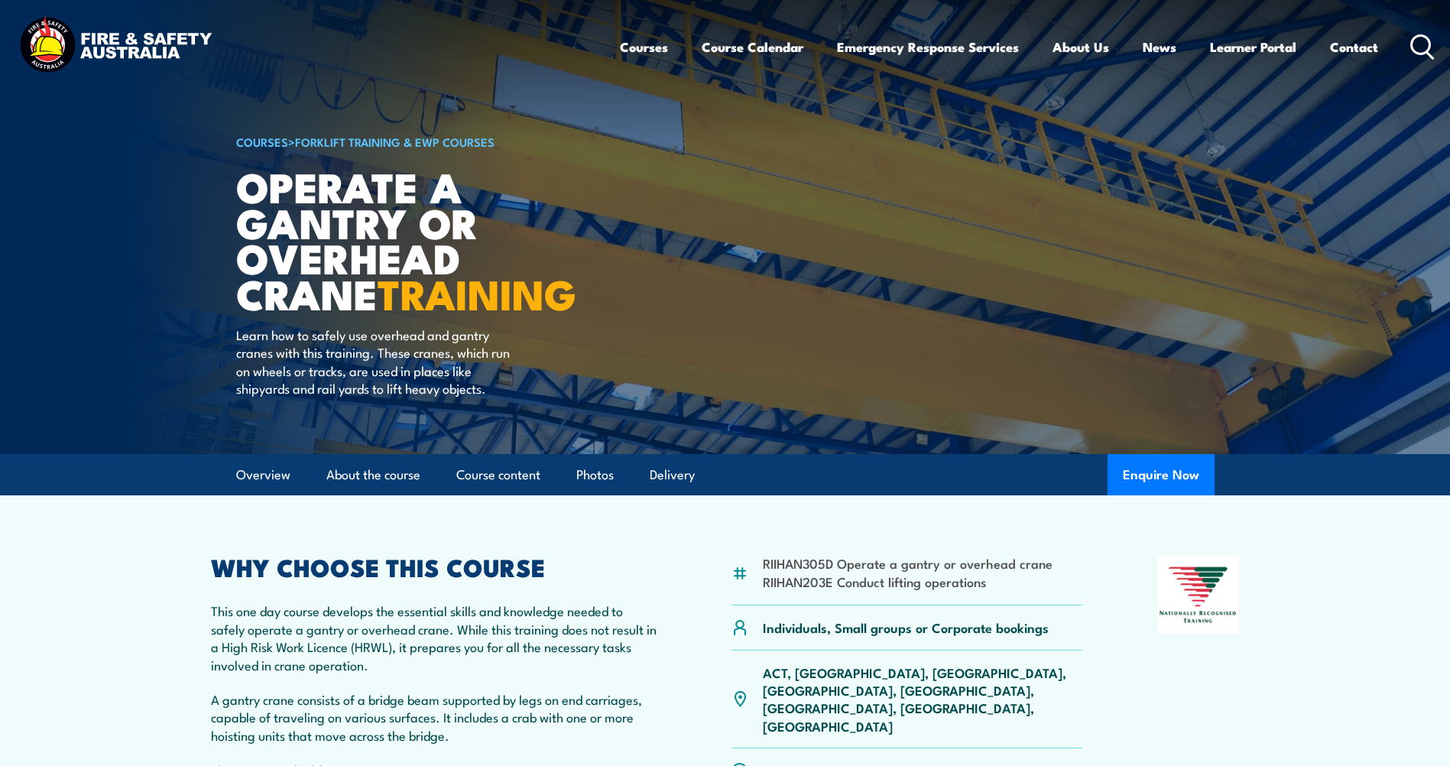  What do you see at coordinates (477, 292) in the screenshot?
I see `strong: TRAINING` at bounding box center [477, 292].